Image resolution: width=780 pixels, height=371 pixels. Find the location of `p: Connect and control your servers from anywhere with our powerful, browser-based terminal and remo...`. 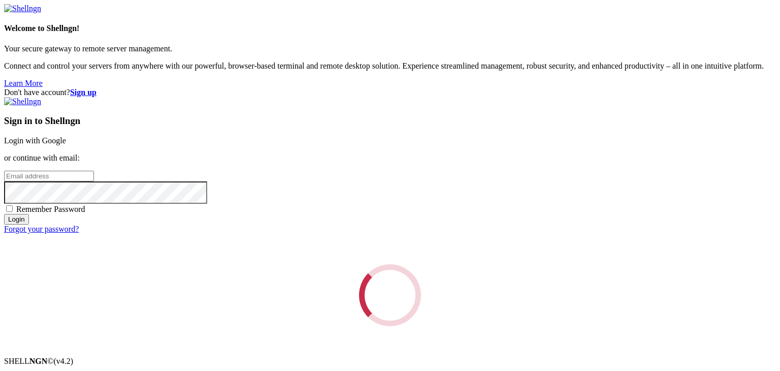

p: Connect and control your servers from anywhere with our powerful, browser-based terminal and remo... is located at coordinates (390, 66).